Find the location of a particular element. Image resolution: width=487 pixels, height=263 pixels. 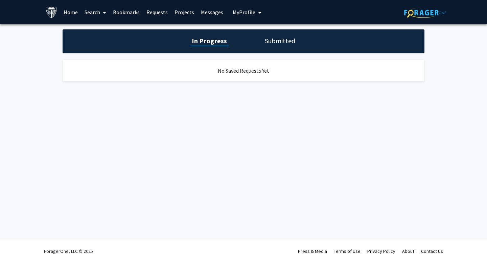

a: Press & Media is located at coordinates (312, 251).